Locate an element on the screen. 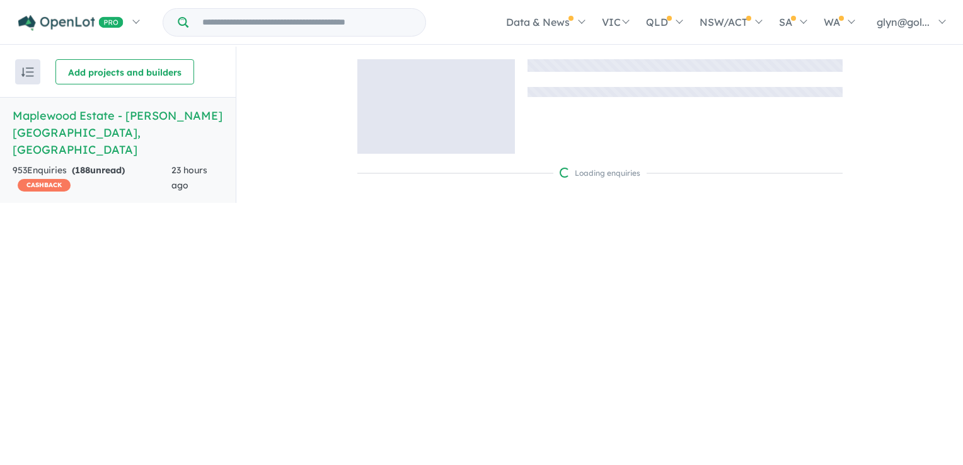  span: 23 hours ago is located at coordinates (189, 178).